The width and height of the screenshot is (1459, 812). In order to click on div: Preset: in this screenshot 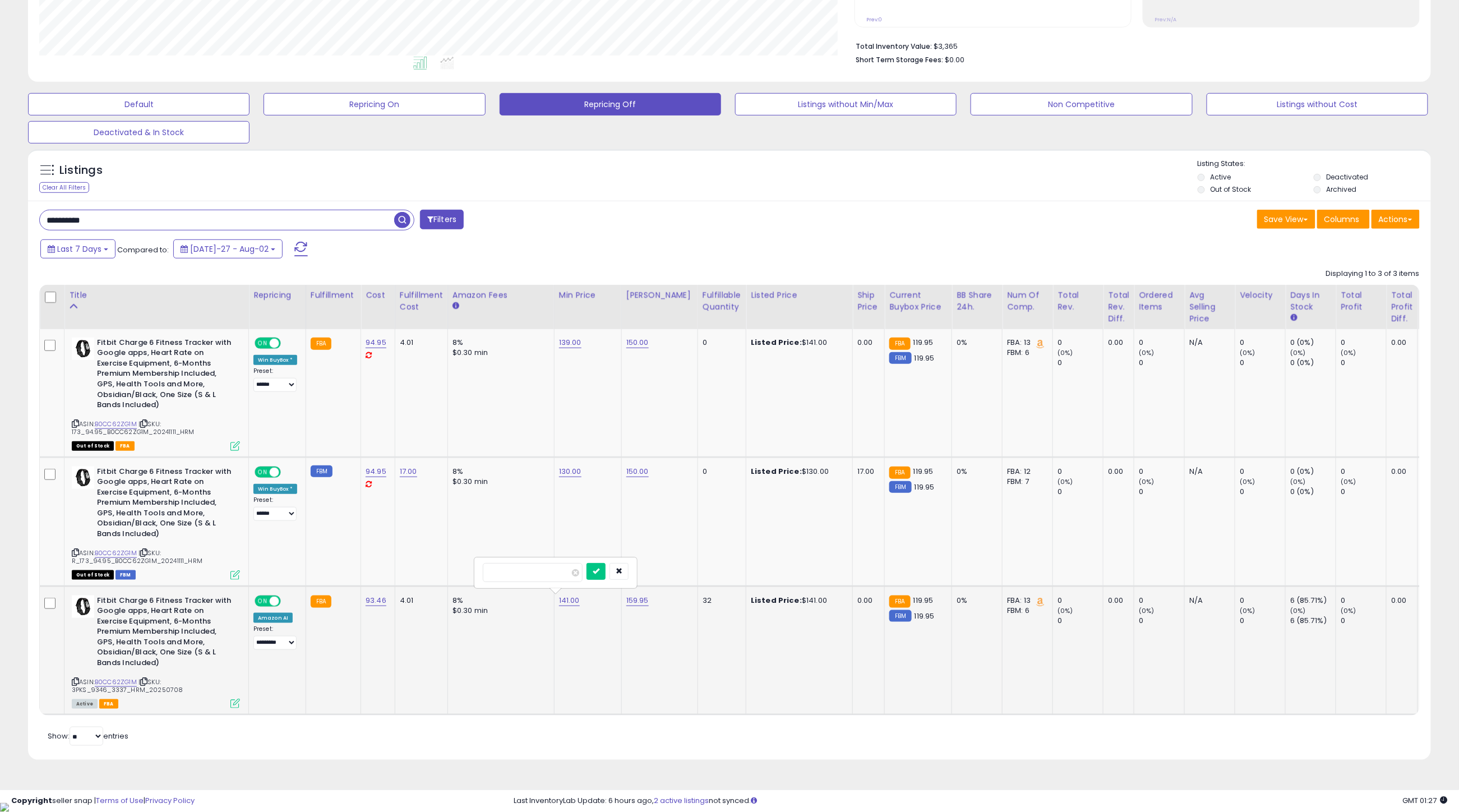, I will do `click(276, 637)`.